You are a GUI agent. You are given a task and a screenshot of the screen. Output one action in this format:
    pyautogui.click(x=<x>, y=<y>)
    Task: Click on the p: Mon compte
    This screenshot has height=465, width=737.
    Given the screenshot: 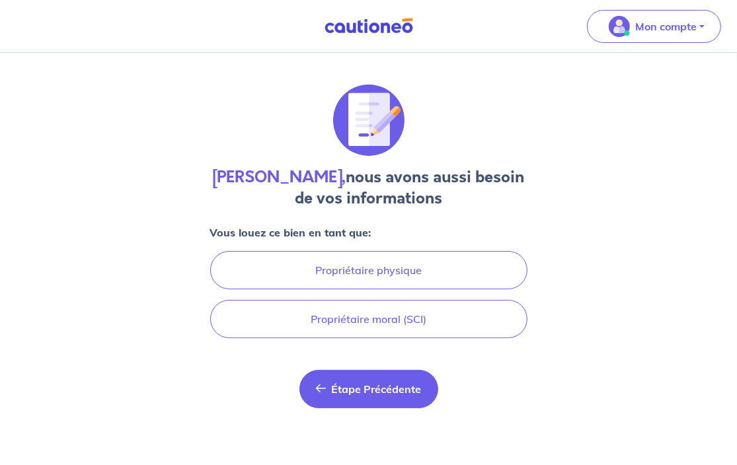 What is the action you would take?
    pyautogui.click(x=665, y=26)
    